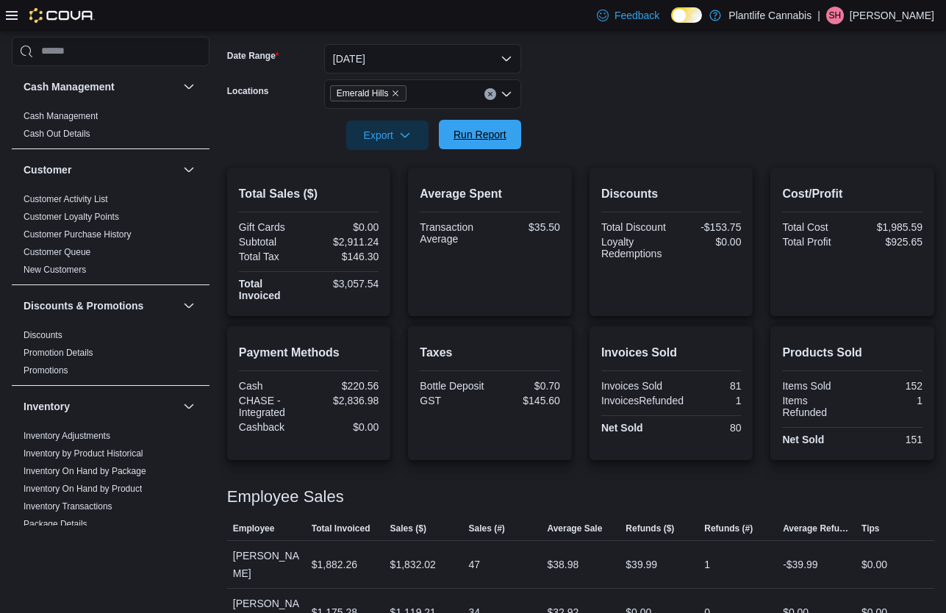  I want to click on h3: Customer, so click(47, 170).